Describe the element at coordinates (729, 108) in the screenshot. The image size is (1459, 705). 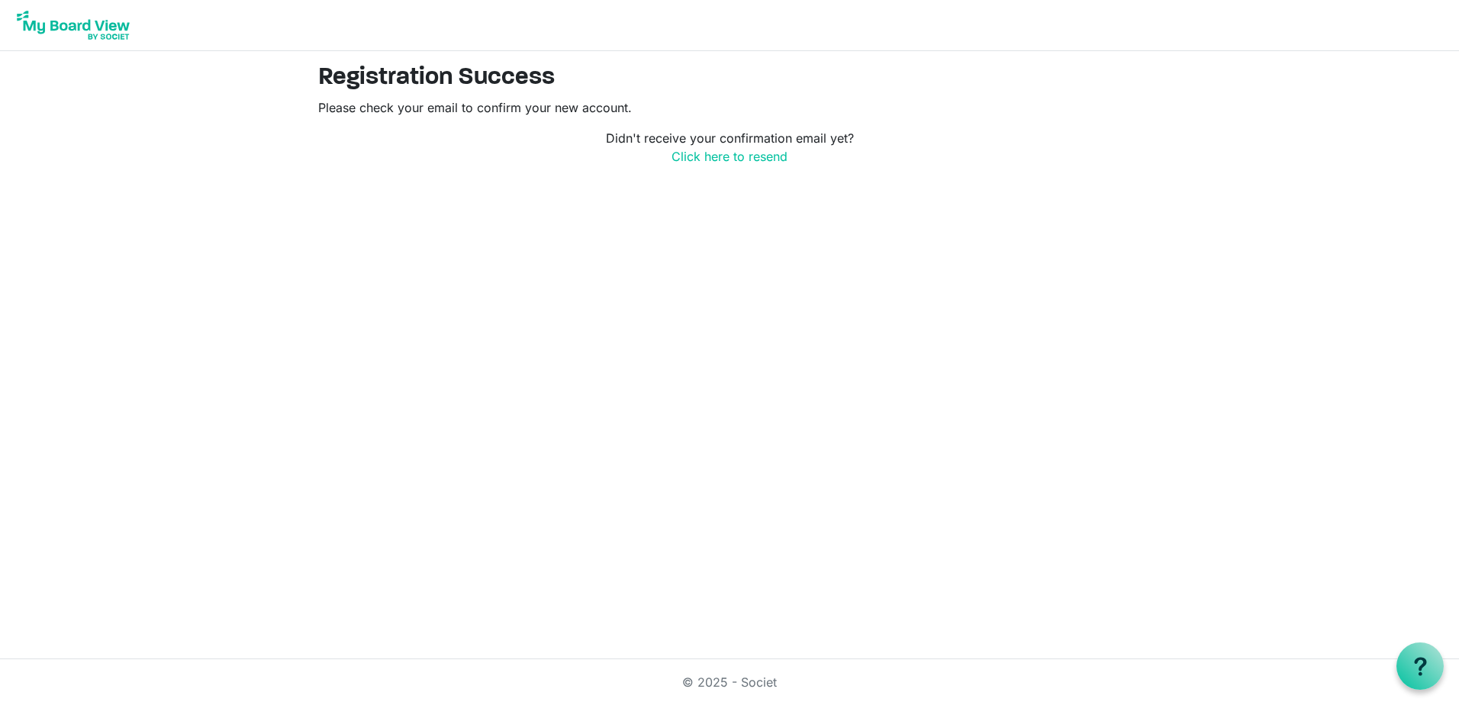
I see `p: Please check your email to confirm your new account.` at that location.